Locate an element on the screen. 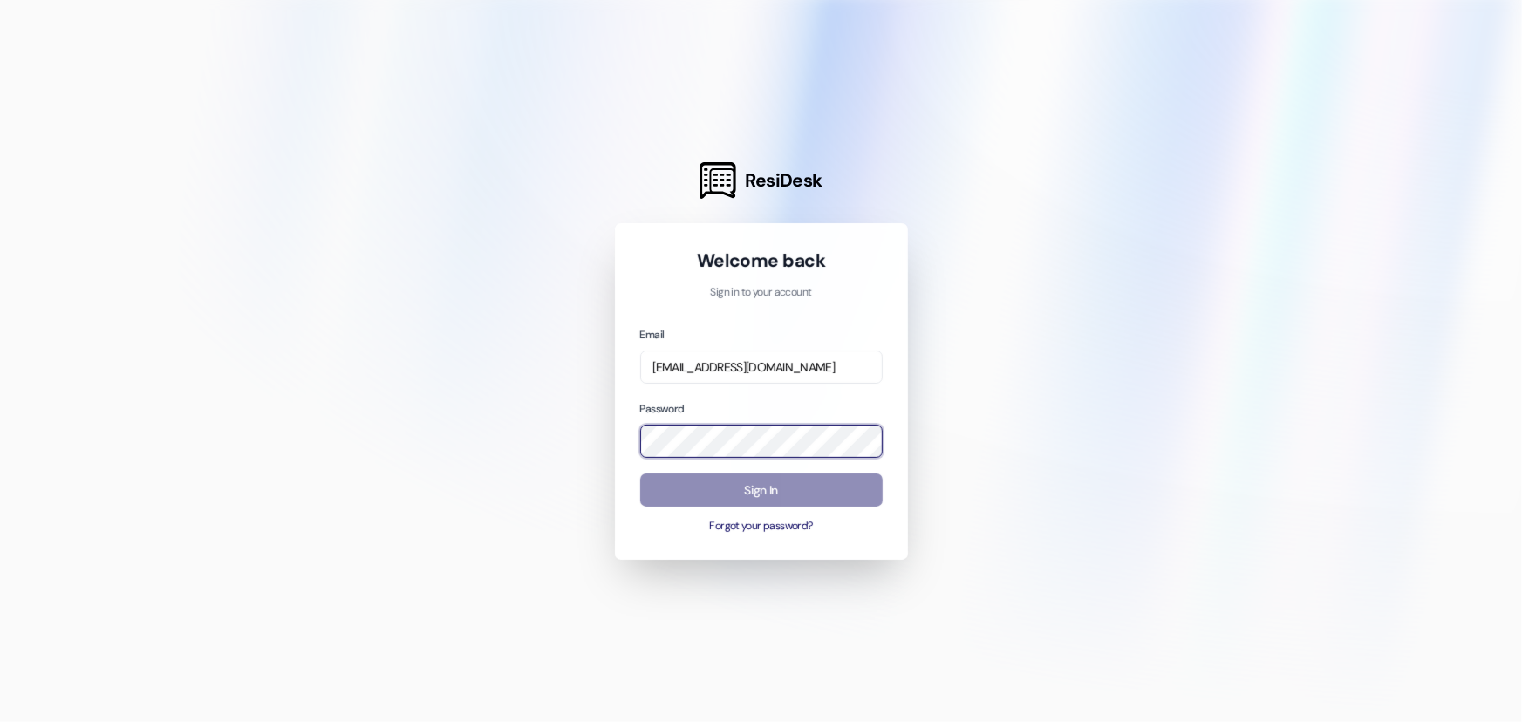  button: Sign In is located at coordinates (761, 490).